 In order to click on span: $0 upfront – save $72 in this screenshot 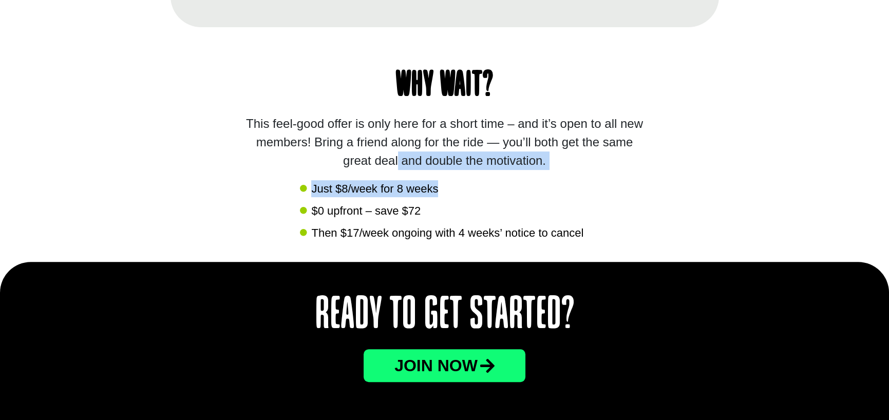, I will do `click(364, 210)`.